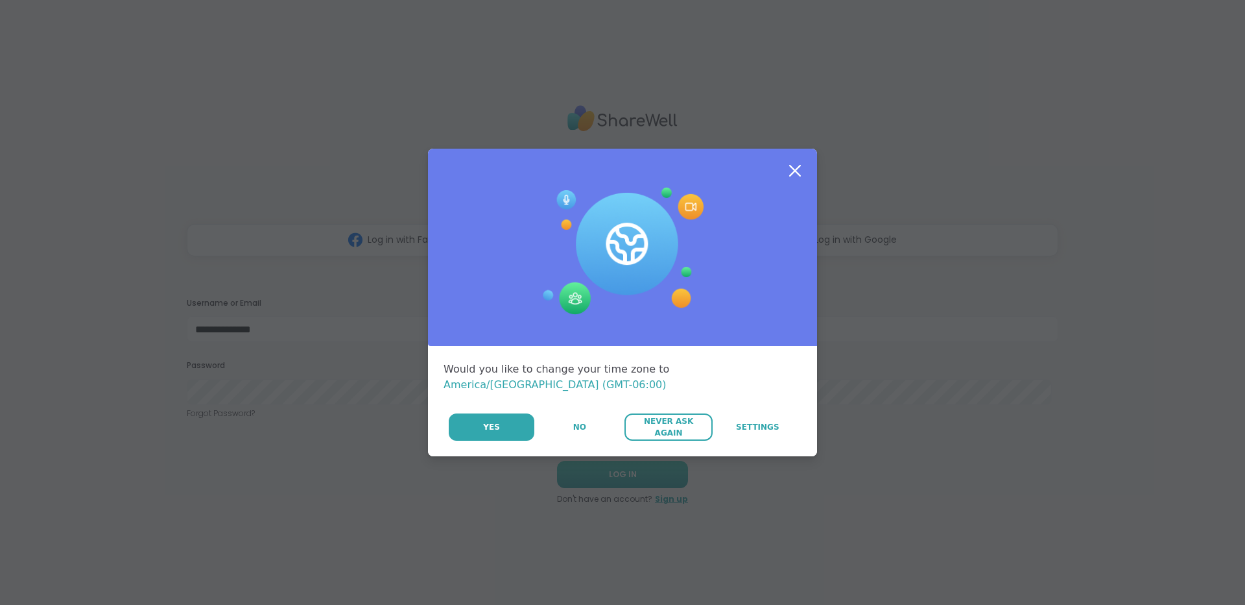 This screenshot has width=1245, height=605. What do you see at coordinates (623, 377) in the screenshot?
I see `div: Would you like to change your time zone to` at bounding box center [623, 377].